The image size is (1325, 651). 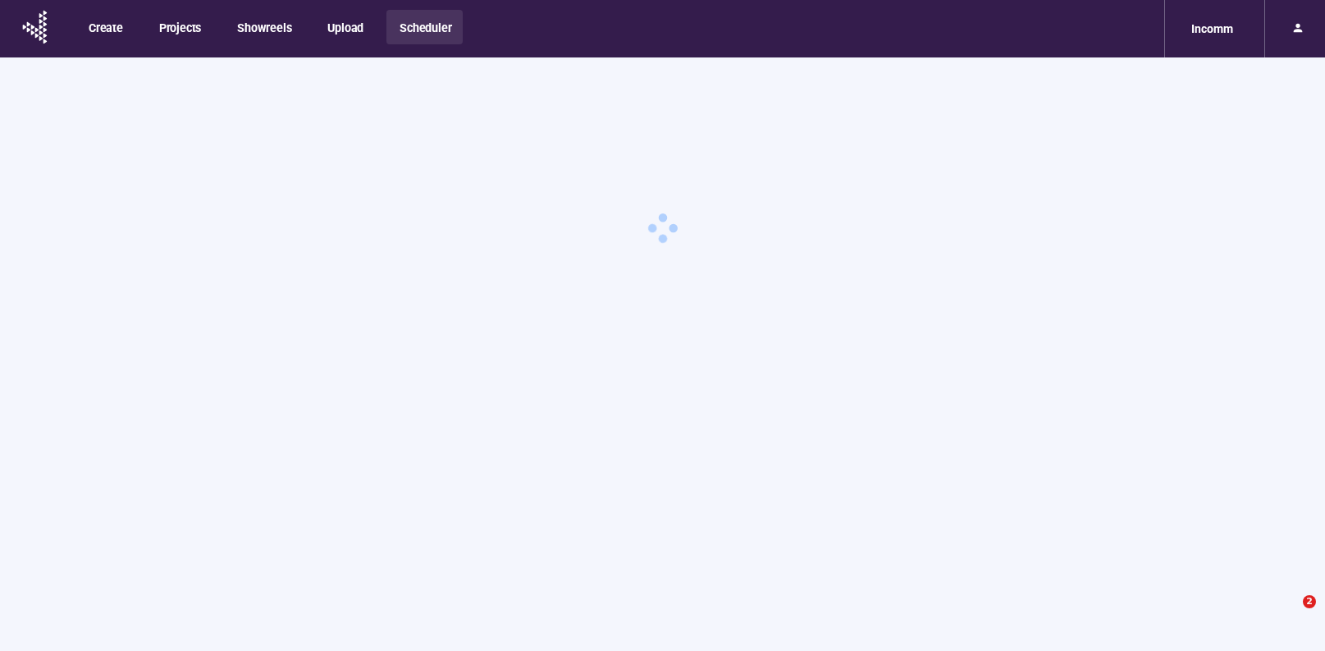 I want to click on button: Scheduler, so click(x=424, y=27).